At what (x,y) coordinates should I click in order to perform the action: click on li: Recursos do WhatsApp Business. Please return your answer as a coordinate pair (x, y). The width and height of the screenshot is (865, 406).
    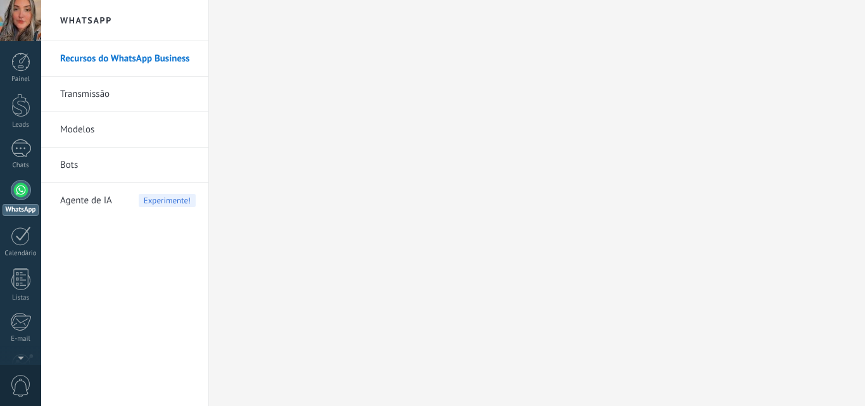
    Looking at the image, I should click on (125, 59).